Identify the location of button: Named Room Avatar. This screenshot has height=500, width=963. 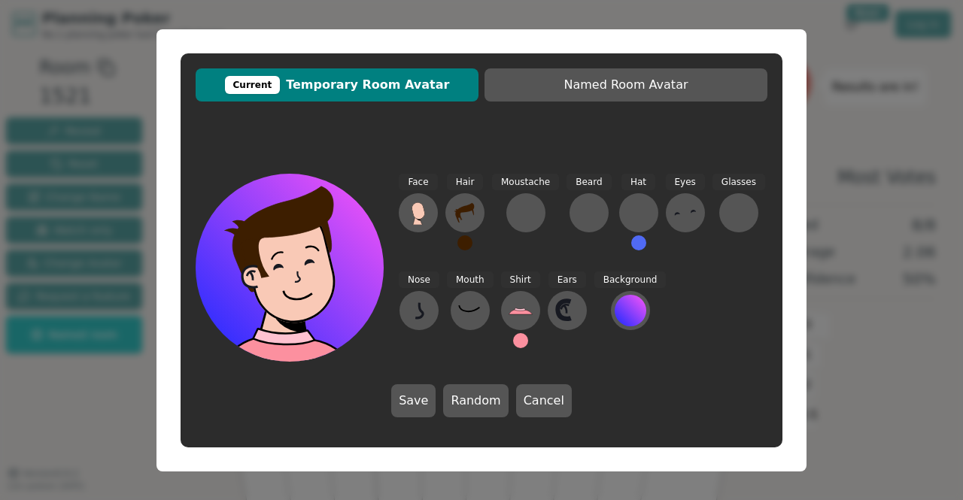
(626, 85).